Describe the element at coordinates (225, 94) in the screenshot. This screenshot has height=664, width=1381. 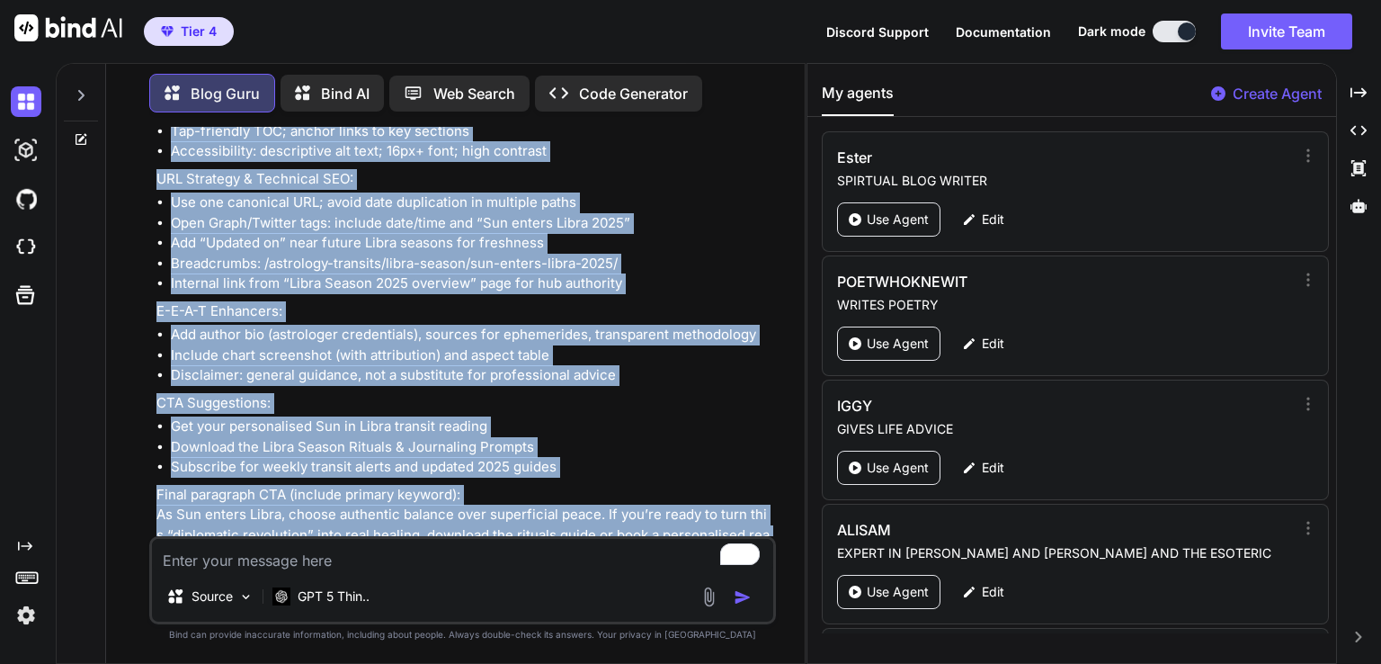
I see `p: Blog Guru` at that location.